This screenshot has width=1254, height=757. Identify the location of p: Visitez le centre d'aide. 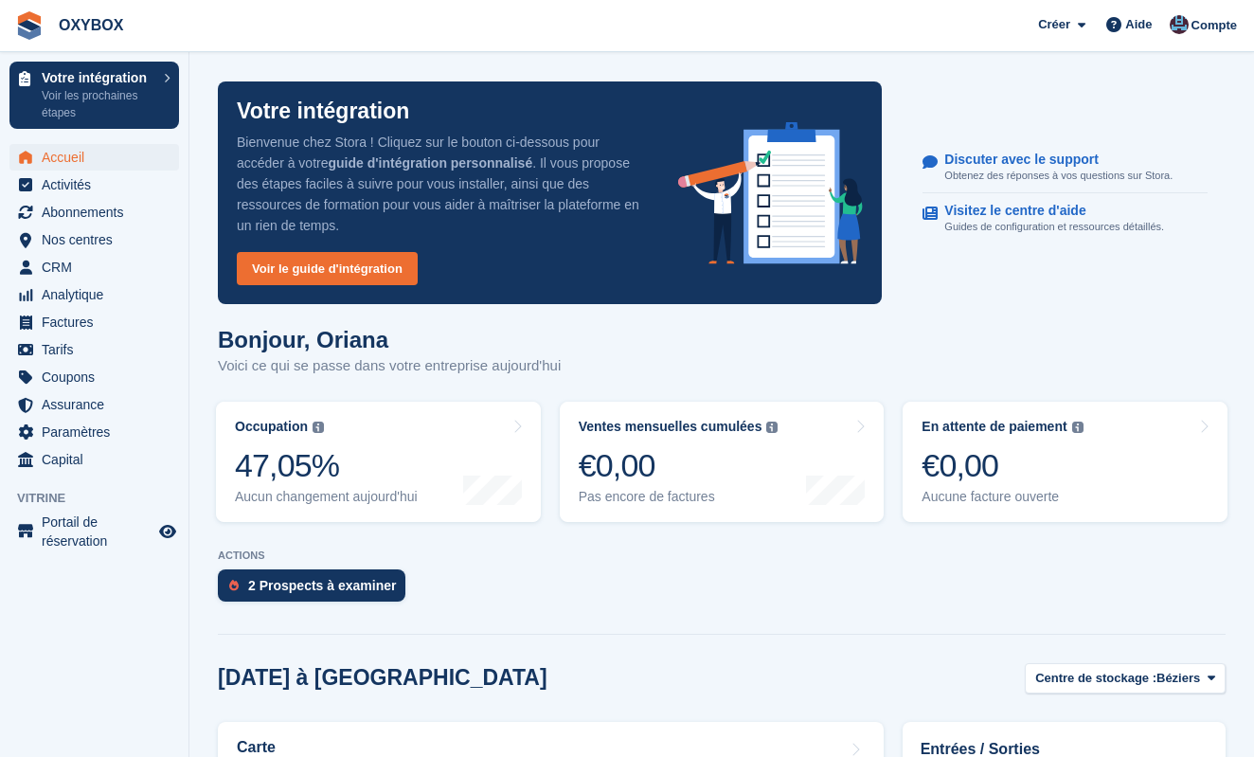
(1047, 210).